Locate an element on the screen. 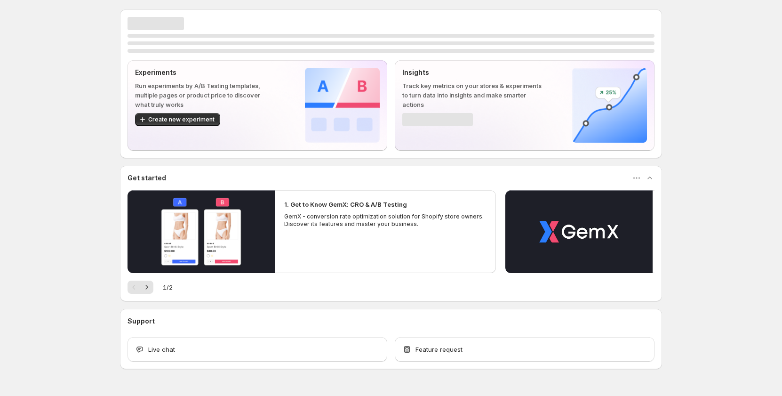  p: GemX - conversion rate optimization solution for Shopify store owners. Discover its features and ... is located at coordinates (385, 220).